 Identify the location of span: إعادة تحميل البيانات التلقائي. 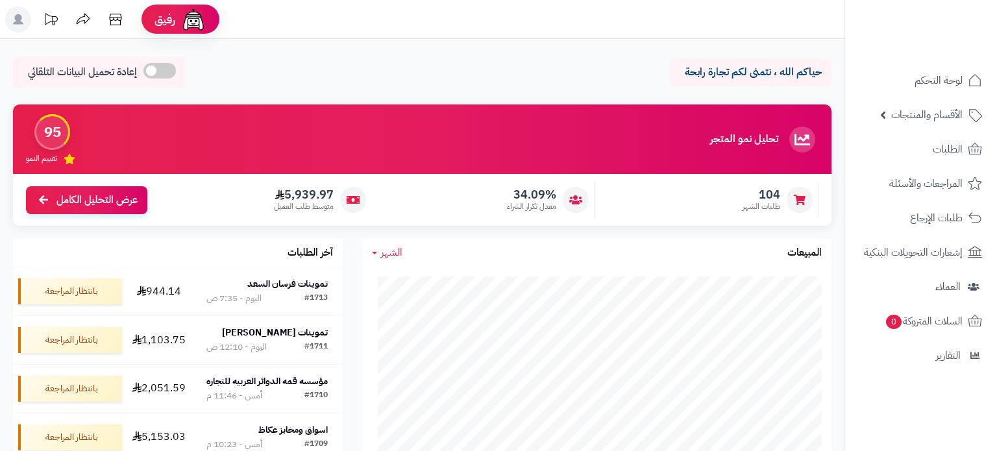
(82, 72).